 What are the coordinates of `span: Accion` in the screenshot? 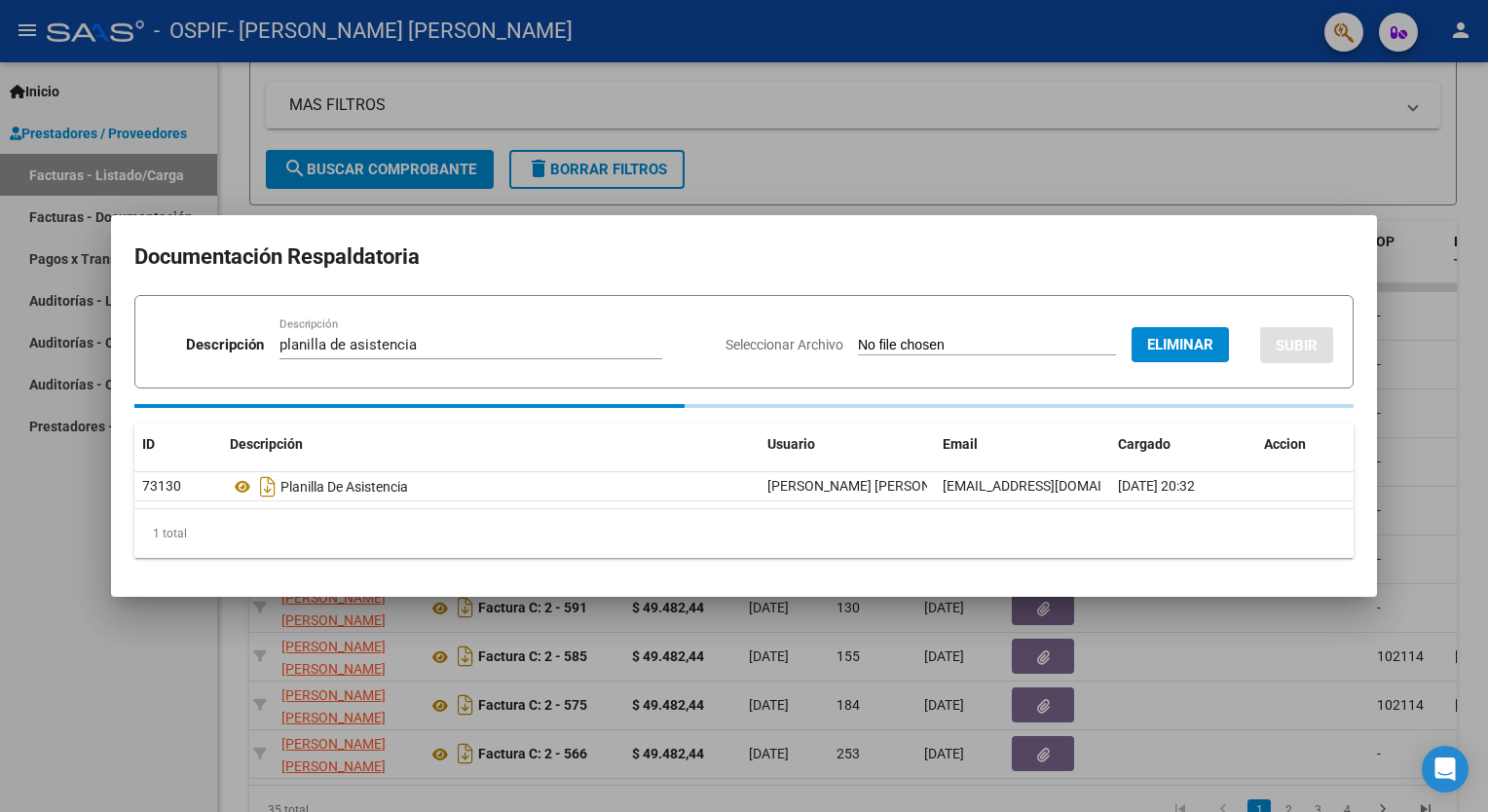 It's located at (1284, 443).